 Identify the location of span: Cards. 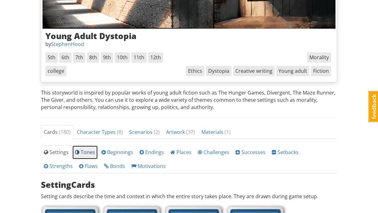
(57, 132).